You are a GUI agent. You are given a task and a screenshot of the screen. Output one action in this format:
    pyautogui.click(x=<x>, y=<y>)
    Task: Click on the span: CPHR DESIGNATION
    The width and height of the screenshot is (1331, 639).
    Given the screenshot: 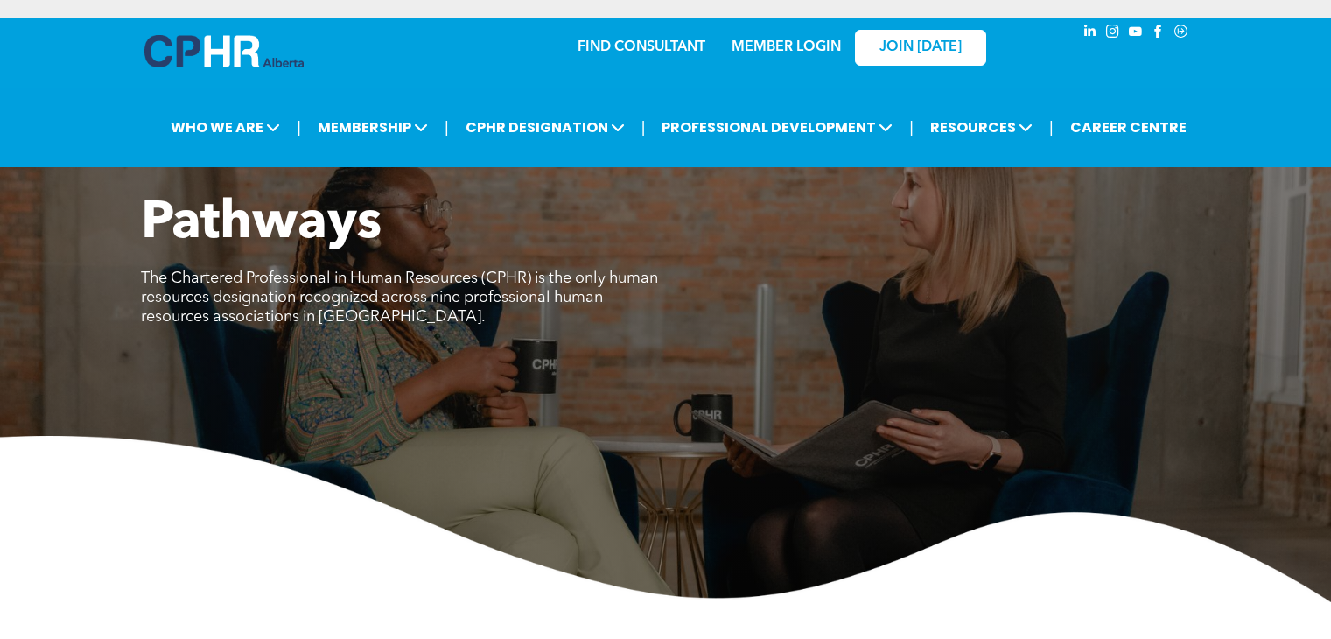 What is the action you would take?
    pyautogui.click(x=545, y=127)
    